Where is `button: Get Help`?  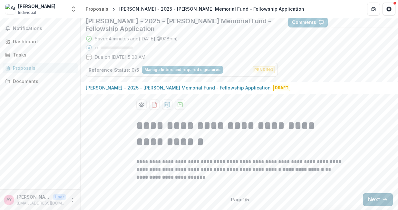 button: Get Help is located at coordinates (389, 9).